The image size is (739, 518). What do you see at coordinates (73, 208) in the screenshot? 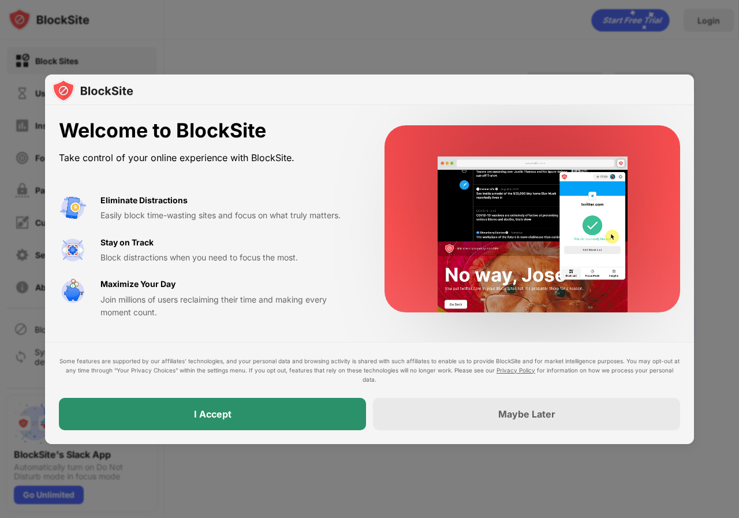
I see `img: value-avoid-distractions.svg` at bounding box center [73, 208].